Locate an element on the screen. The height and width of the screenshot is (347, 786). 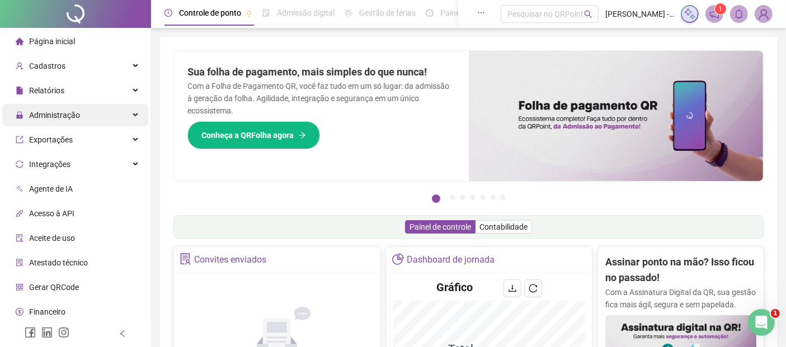
span: api is located at coordinates (20, 214).